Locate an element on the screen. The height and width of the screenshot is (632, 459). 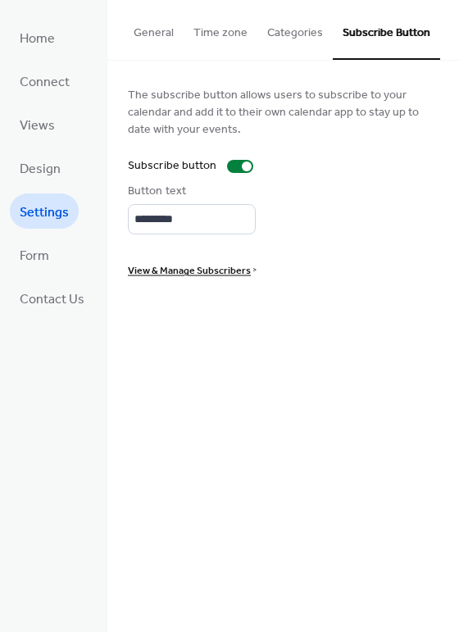
span: Connect is located at coordinates (44, 82).